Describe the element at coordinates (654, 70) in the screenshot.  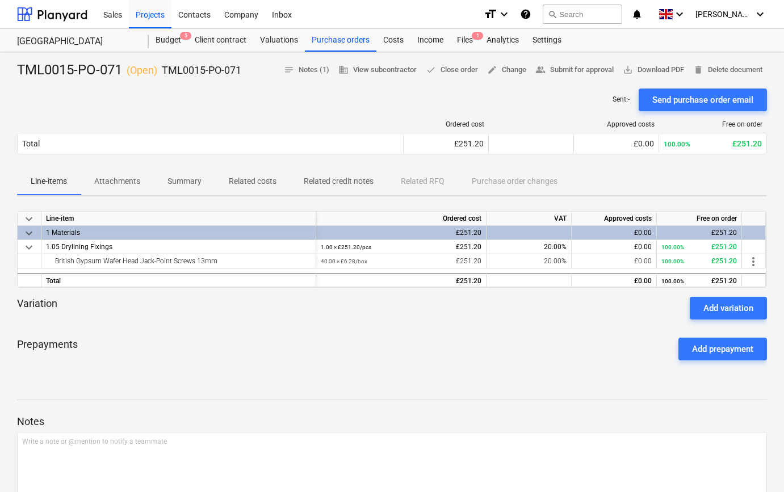
I see `button: Download PDF` at that location.